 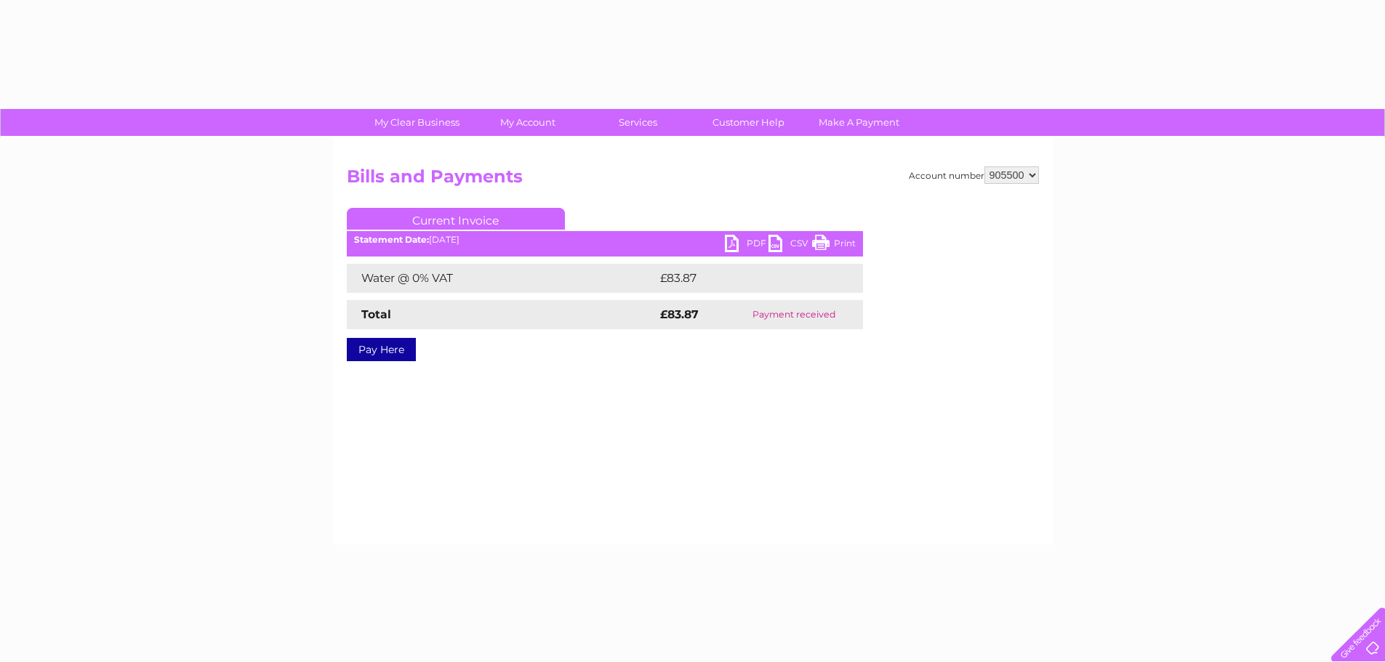 I want to click on td: Payment received, so click(x=794, y=315).